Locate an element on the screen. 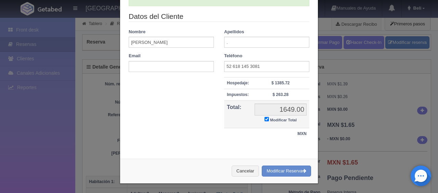 The image size is (438, 193). label: Teléfono is located at coordinates (233, 56).